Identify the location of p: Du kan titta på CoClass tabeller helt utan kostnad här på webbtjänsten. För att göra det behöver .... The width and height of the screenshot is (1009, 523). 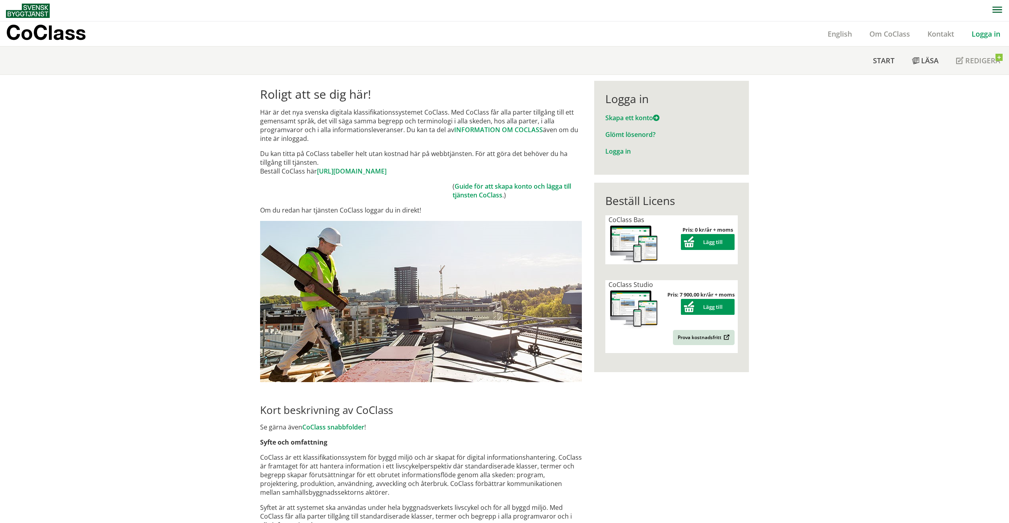
(421, 162).